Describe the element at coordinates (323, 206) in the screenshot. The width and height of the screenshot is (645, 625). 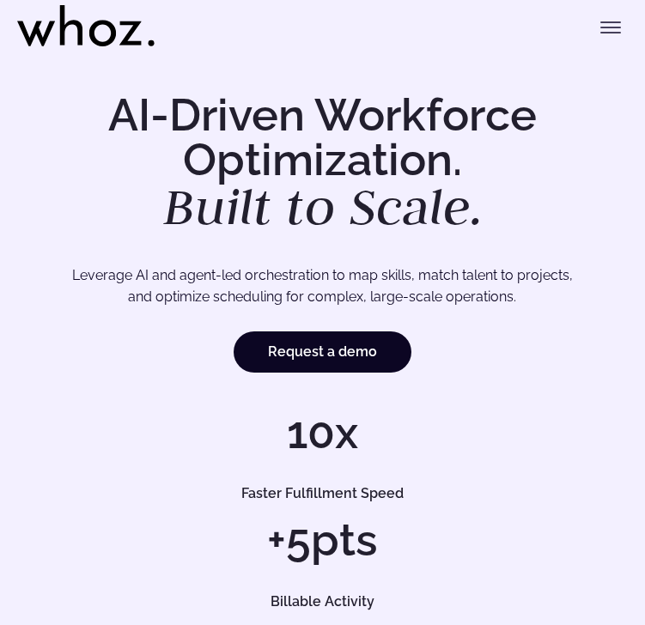
I see `em: Built to Scale.` at that location.